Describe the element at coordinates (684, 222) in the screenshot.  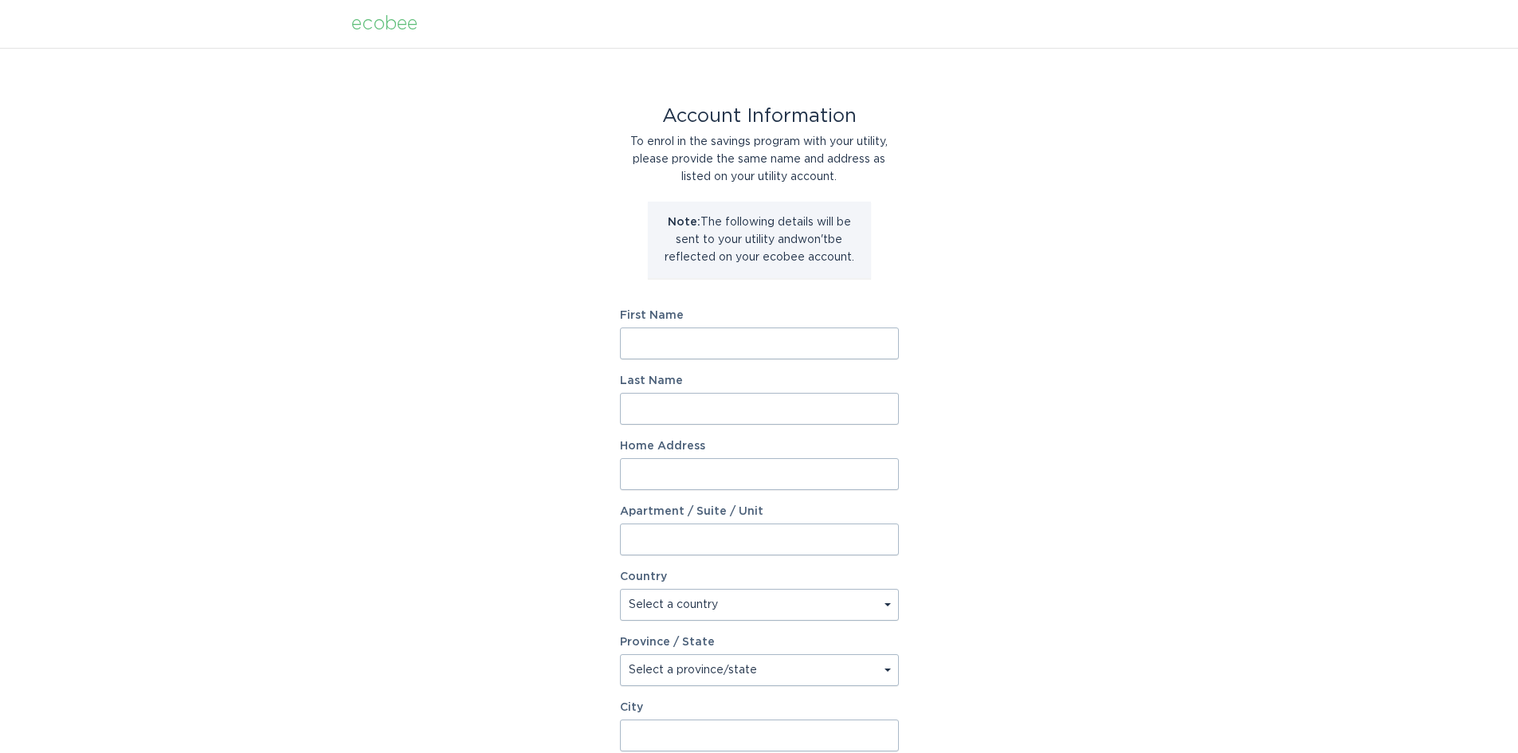
I see `strong: Note:` at that location.